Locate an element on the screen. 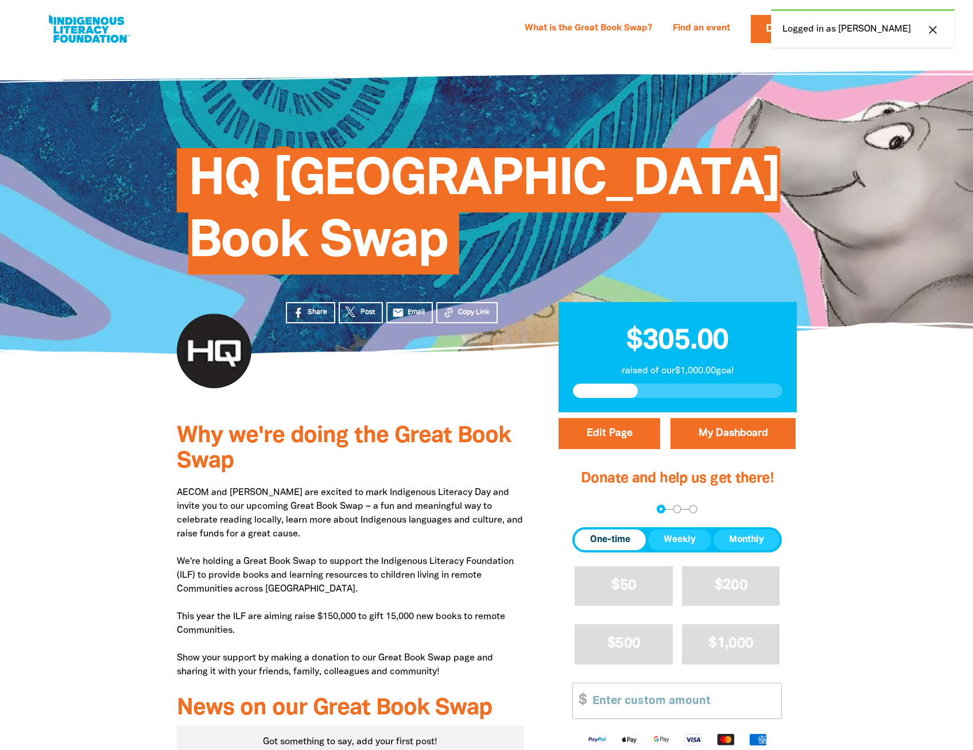 This screenshot has height=750, width=973. button: Weekly is located at coordinates (680, 540).